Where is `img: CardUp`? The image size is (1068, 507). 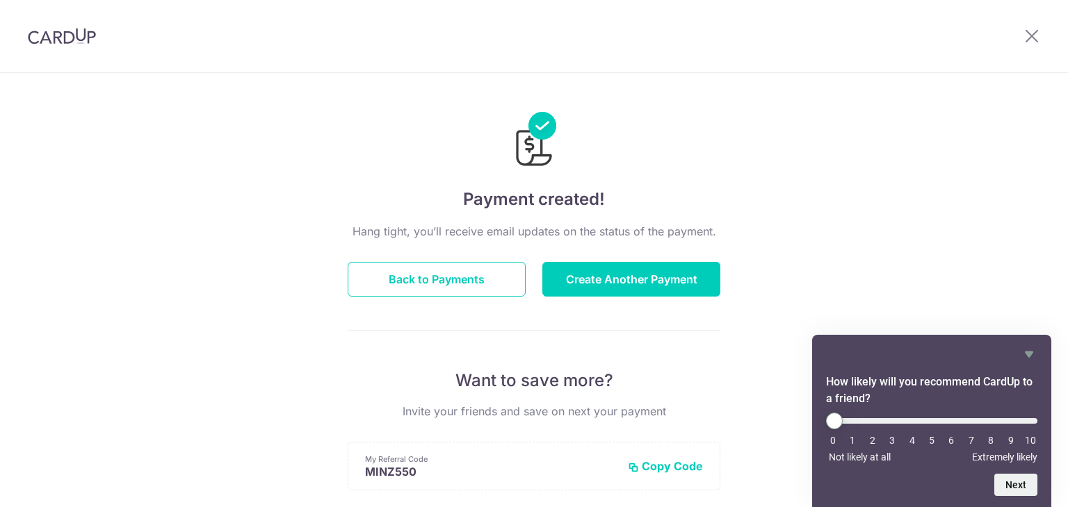
img: CardUp is located at coordinates (62, 36).